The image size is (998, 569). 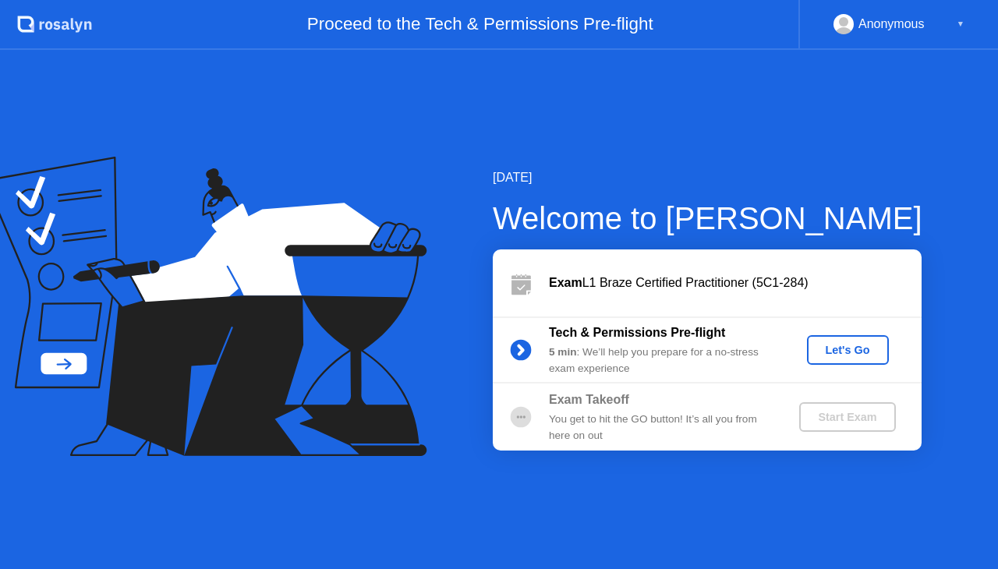 What do you see at coordinates (736, 283) in the screenshot?
I see `div: L1 Braze Certified Practitioner (5C1-284)` at bounding box center [736, 283].